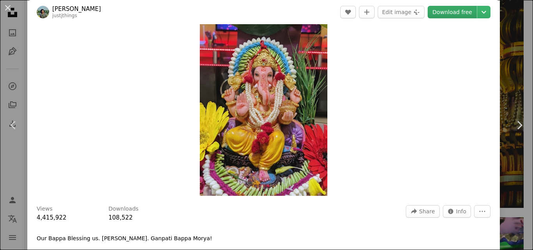 This screenshot has height=250, width=533. I want to click on span: Info, so click(461, 211).